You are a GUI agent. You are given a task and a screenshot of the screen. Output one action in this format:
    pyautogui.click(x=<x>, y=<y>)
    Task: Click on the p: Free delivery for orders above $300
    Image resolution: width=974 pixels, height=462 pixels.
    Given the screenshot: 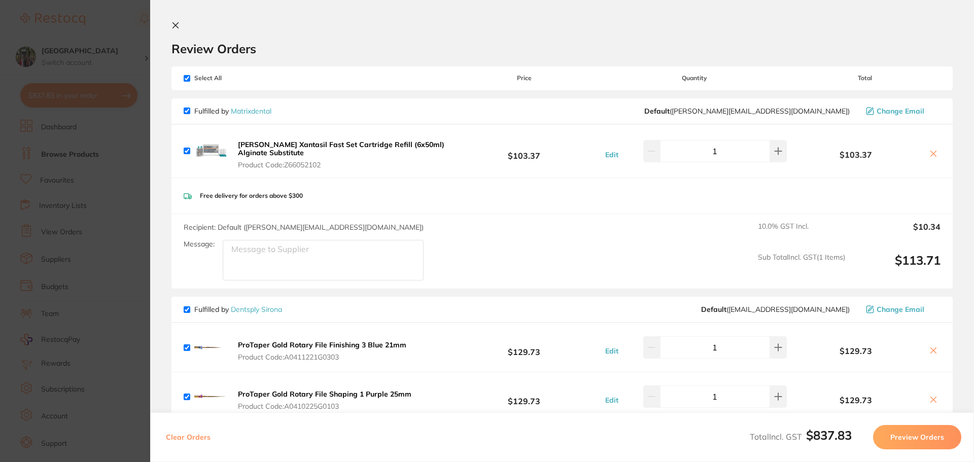 What is the action you would take?
    pyautogui.click(x=251, y=196)
    